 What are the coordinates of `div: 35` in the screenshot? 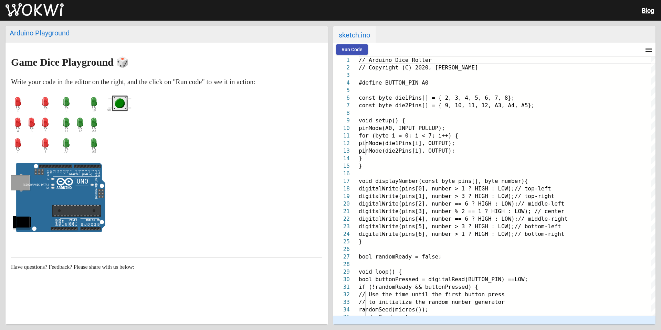 It's located at (341, 318).